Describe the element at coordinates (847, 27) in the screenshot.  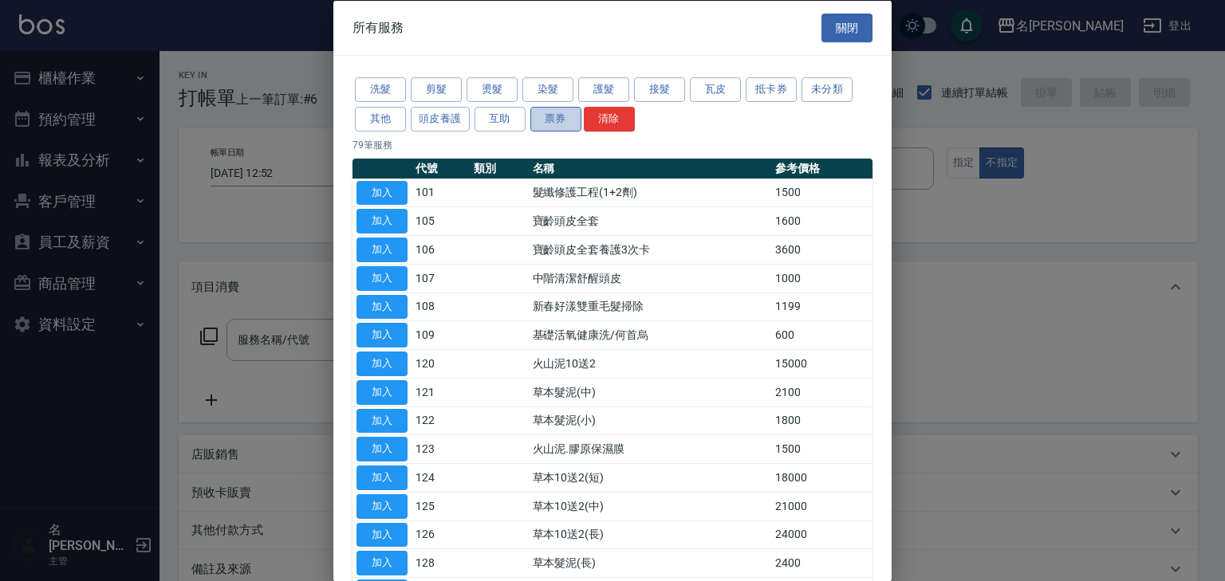
I see `button: 關閉` at that location.